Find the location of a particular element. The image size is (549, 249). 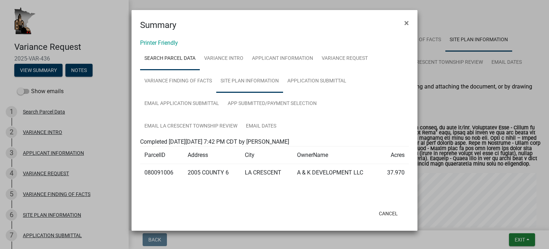

a: VARIANCE REQUEST is located at coordinates (345, 59).